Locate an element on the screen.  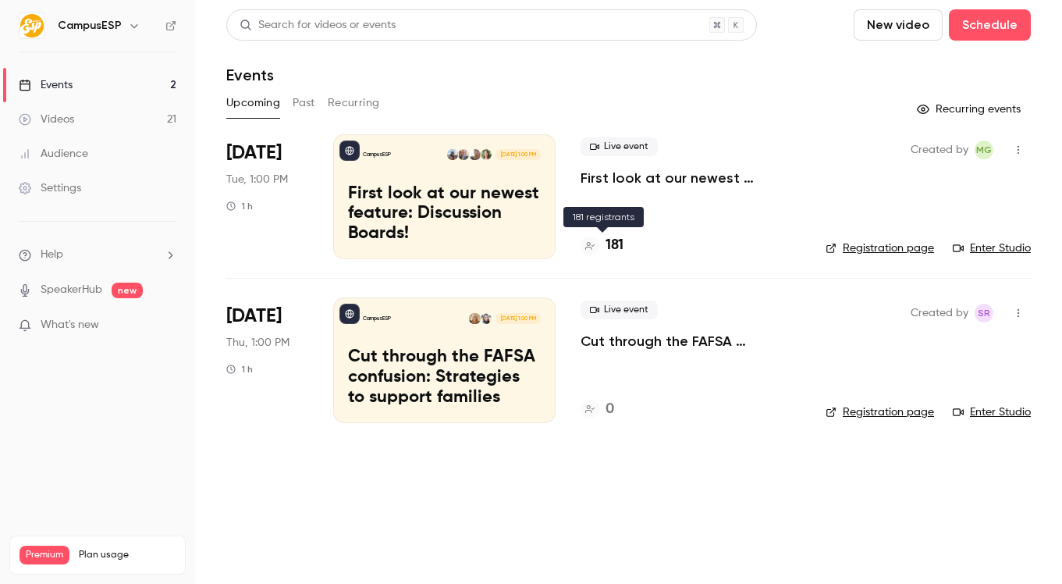
img: Melissa Greiner is located at coordinates (486, 318).